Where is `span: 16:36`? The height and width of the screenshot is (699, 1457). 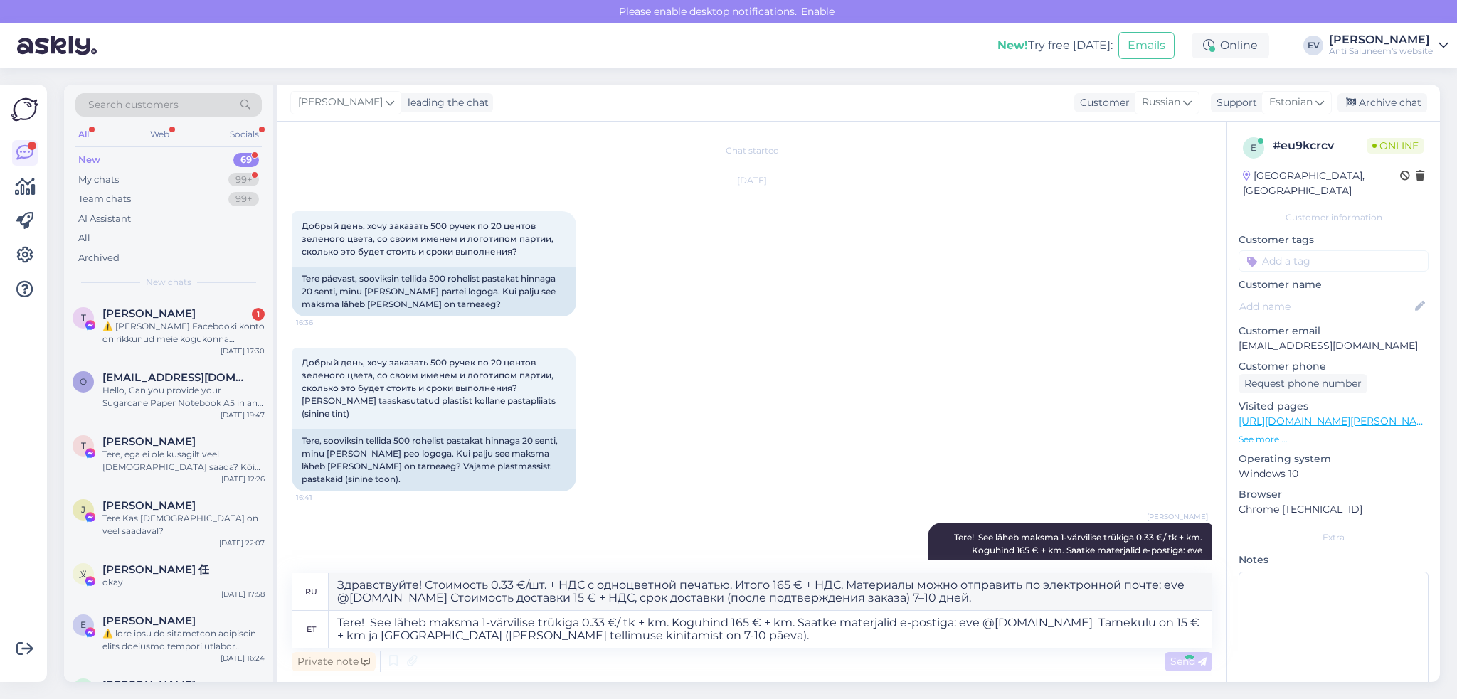
span: 16:36 is located at coordinates (322, 322).